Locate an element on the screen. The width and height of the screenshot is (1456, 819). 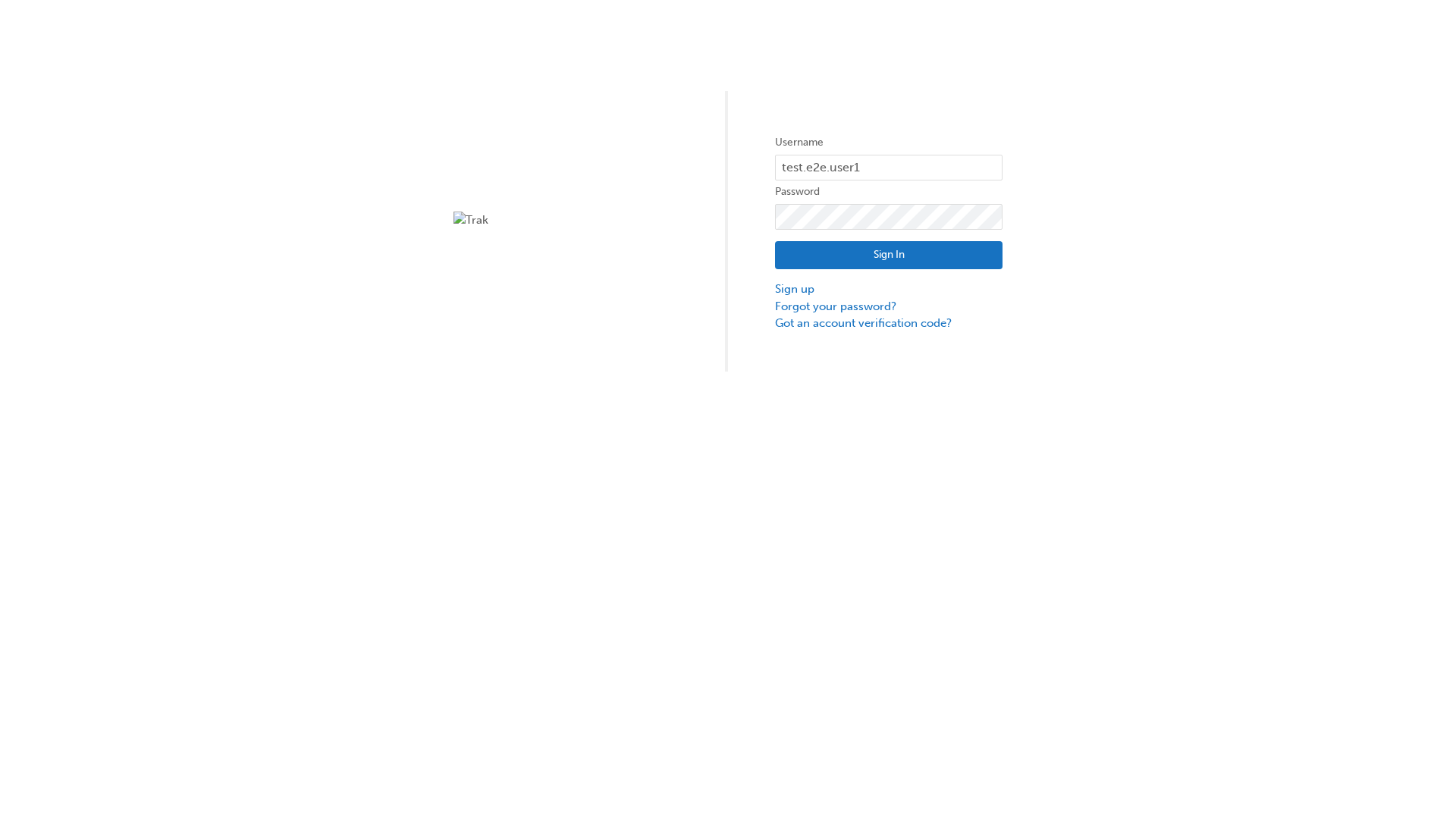
a: Got an account verification code? is located at coordinates (889, 323).